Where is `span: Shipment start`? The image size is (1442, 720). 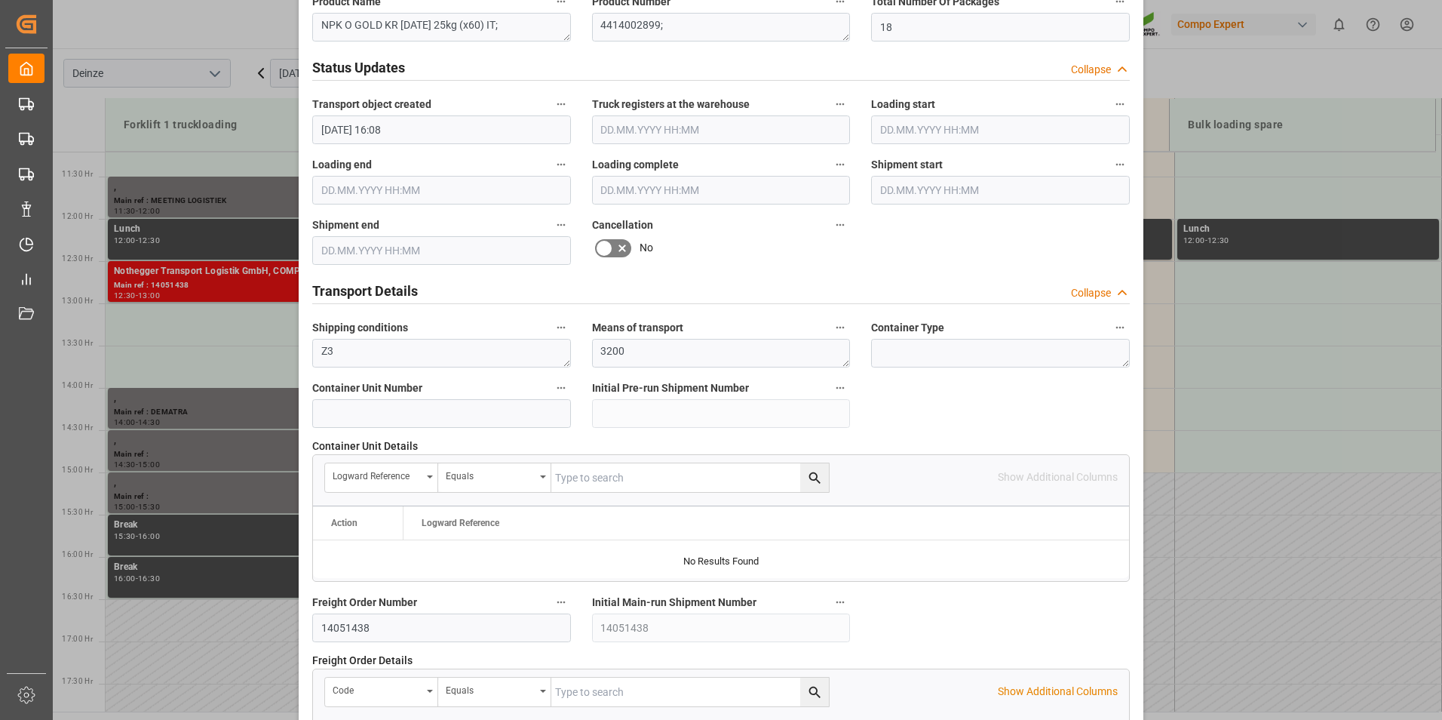
span: Shipment start is located at coordinates (907, 164).